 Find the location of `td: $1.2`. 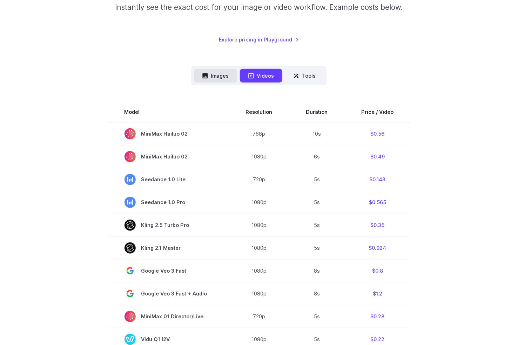

td: $1.2 is located at coordinates (378, 293).